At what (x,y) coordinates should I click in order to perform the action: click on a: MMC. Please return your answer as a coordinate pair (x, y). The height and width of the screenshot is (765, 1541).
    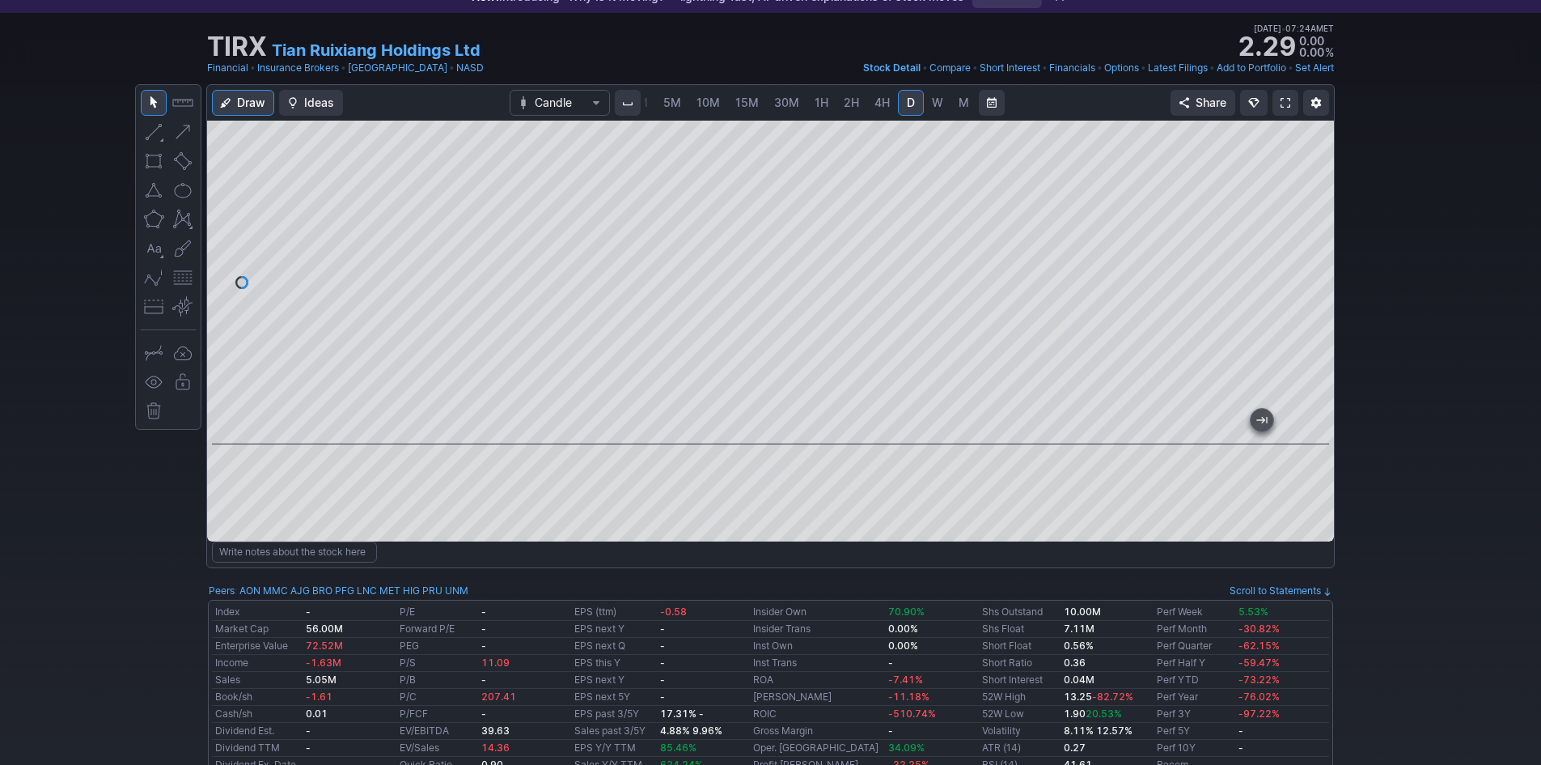
    Looking at the image, I should click on (275, 591).